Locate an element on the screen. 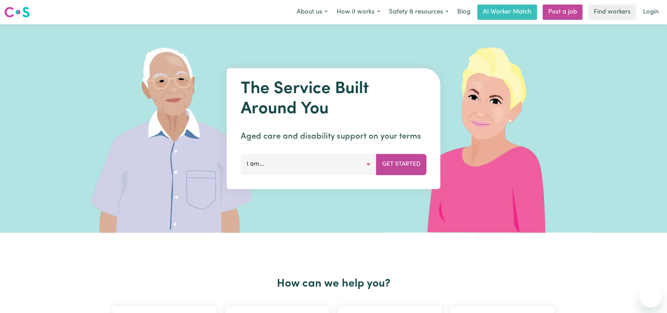  button: How it works is located at coordinates (358, 12).